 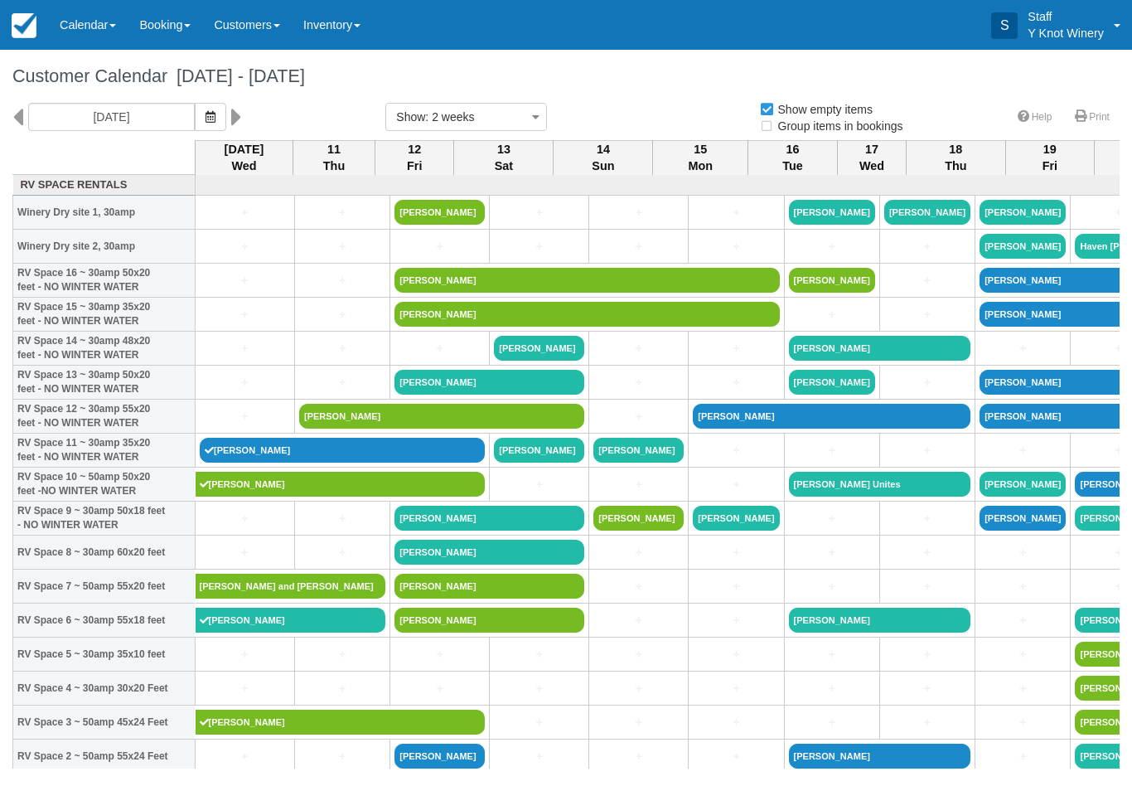 What do you see at coordinates (414, 157) in the screenshot?
I see `th: 12 Fri` at bounding box center [414, 157].